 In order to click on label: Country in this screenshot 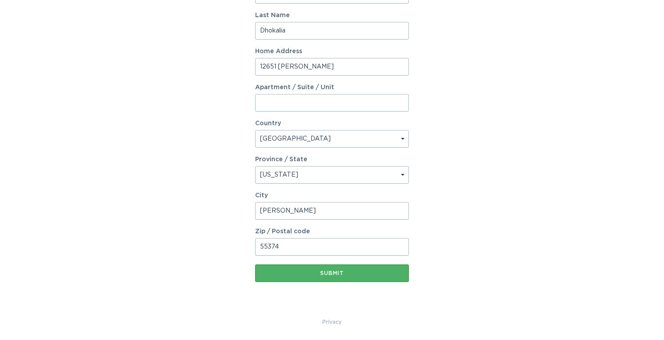, I will do `click(268, 123)`.